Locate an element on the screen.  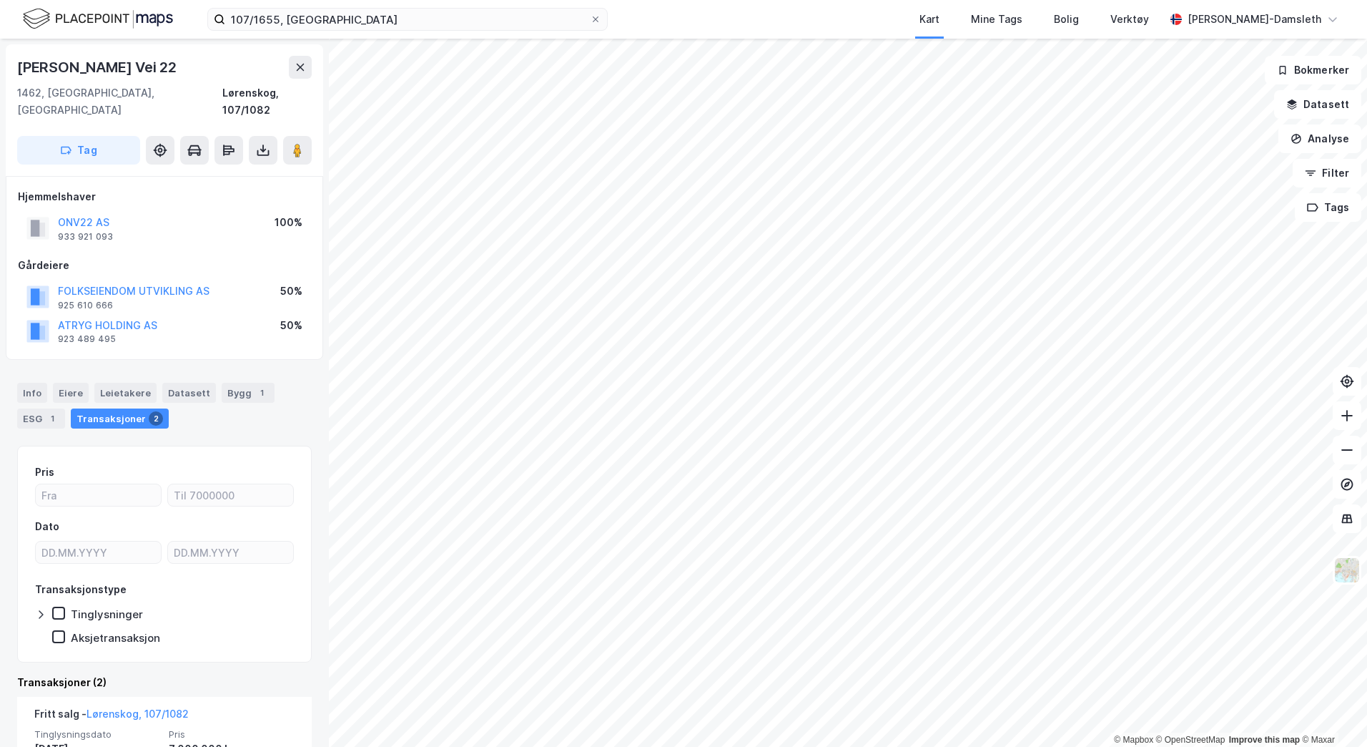
div: Mine Tags is located at coordinates (997, 19).